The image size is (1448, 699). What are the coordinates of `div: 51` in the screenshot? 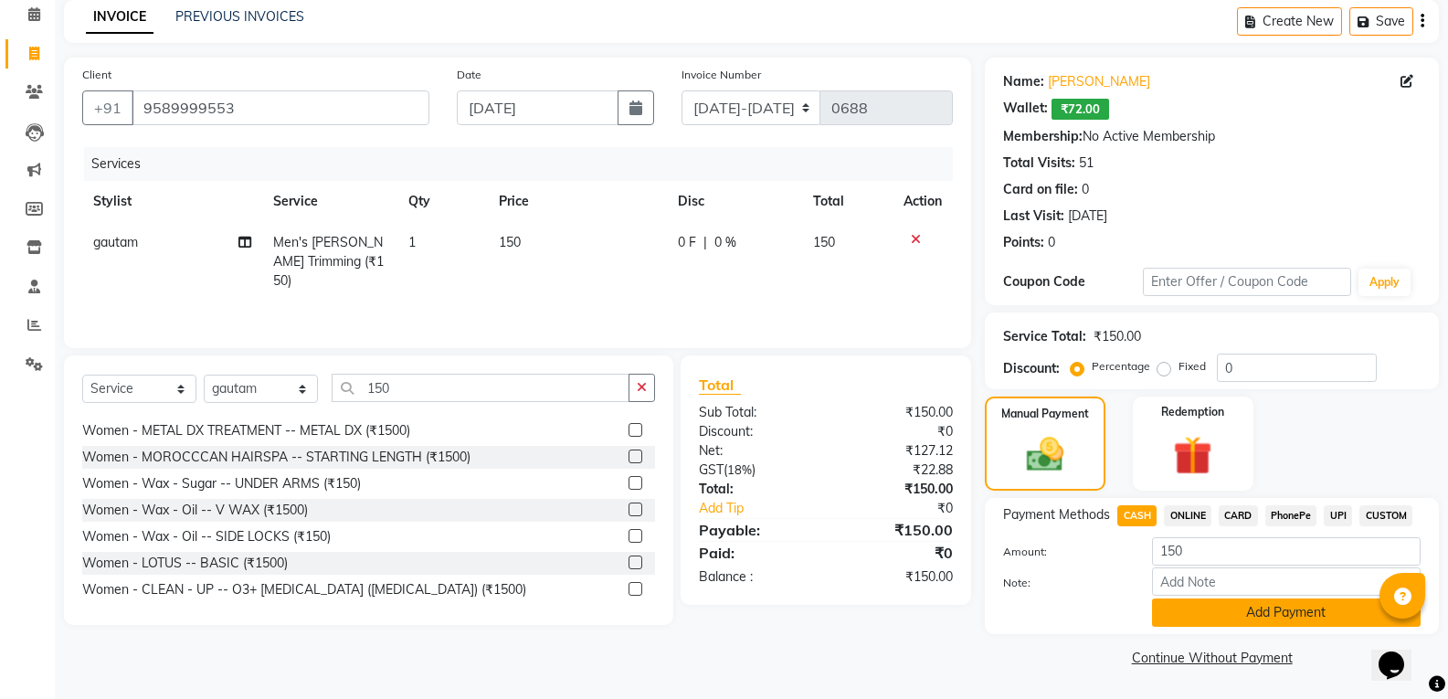 It's located at (1086, 163).